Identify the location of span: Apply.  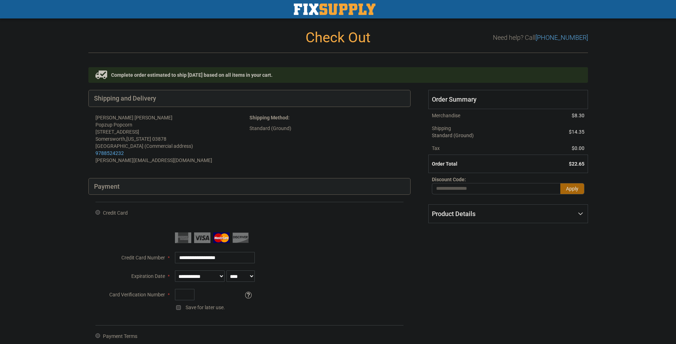
(572, 188).